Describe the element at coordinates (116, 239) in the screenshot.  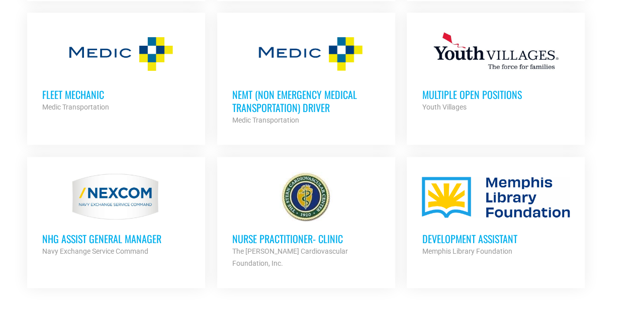
I see `h3: NHG ASSIST GENERAL MANAGER` at that location.